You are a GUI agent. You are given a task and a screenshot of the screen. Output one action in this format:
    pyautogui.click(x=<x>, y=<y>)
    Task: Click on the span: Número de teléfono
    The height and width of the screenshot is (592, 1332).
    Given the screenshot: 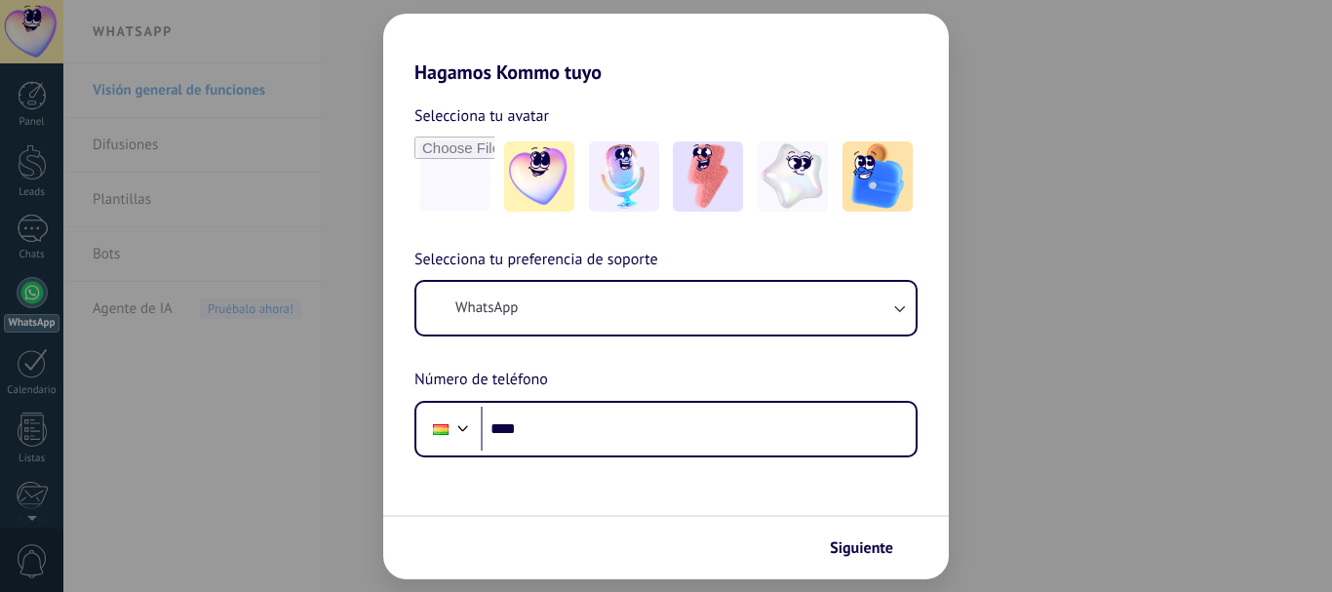 What is the action you would take?
    pyautogui.click(x=481, y=380)
    